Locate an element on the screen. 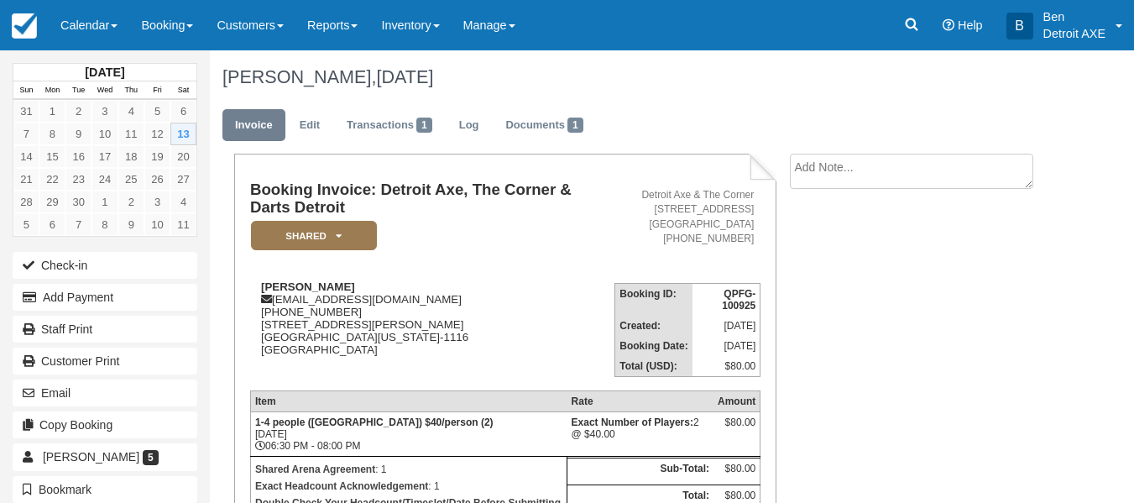 The width and height of the screenshot is (1134, 503). a: 28 is located at coordinates (26, 201).